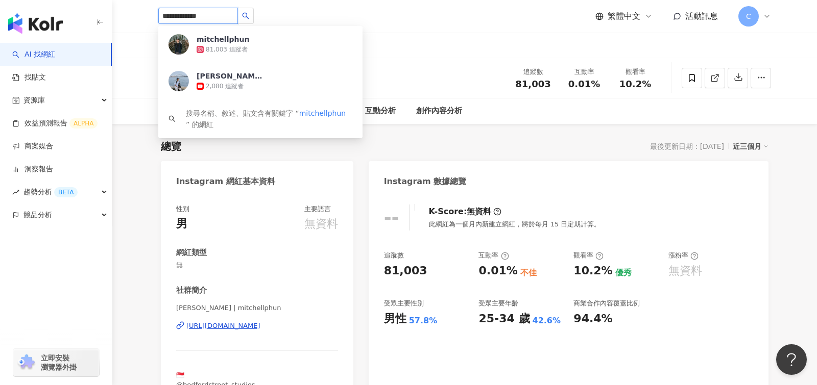  Describe the element at coordinates (623, 273) in the screenshot. I see `div: 優秀` at that location.